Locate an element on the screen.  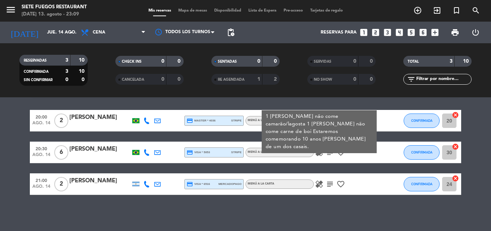
span: RESERVADAS is located at coordinates (35, 60).